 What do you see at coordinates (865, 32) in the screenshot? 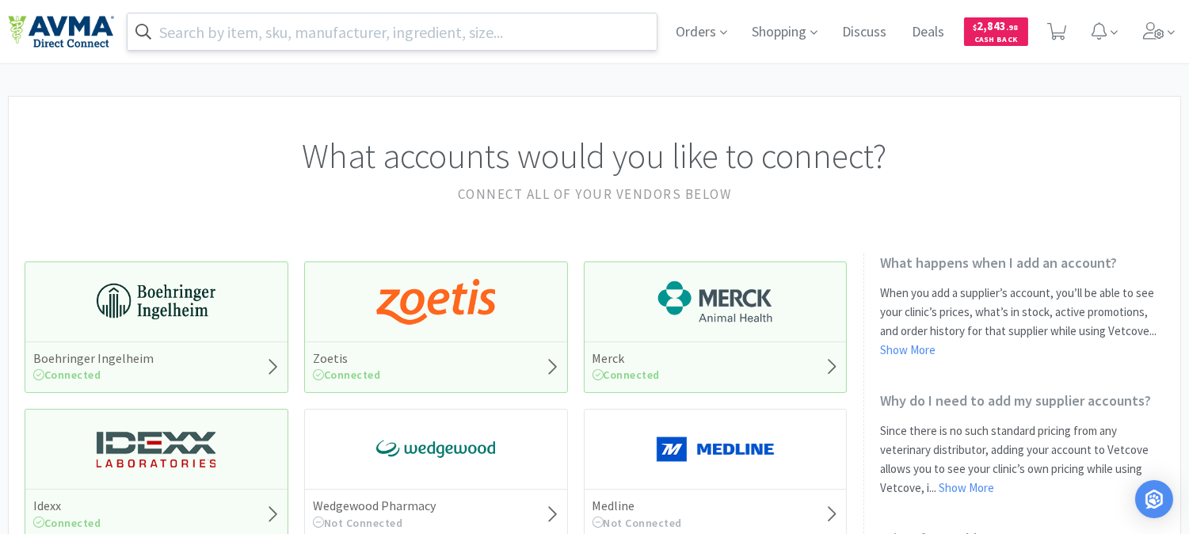
I see `a: Discuss` at bounding box center [865, 32].